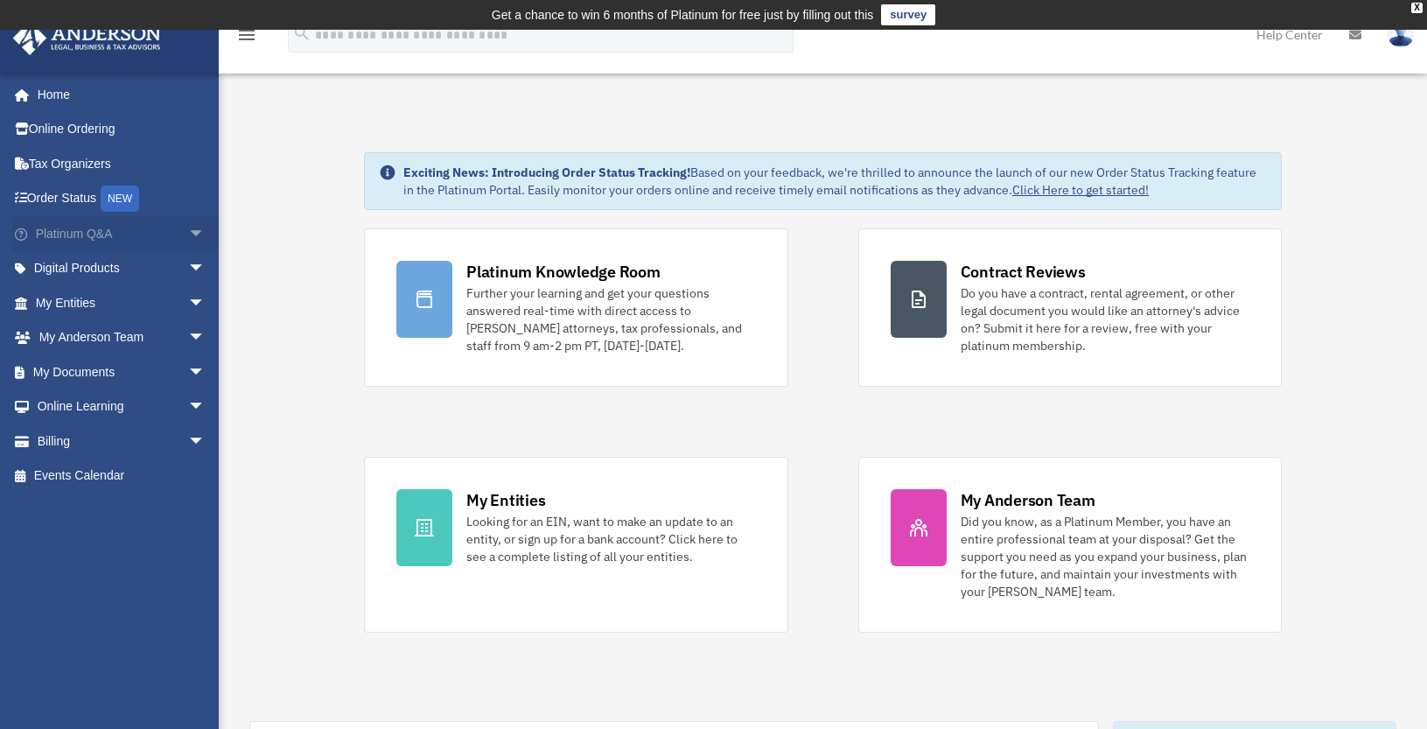 This screenshot has width=1427, height=729. I want to click on a: Contract Reviews Do you have a contract, rental agreement, or other legal document you would like..., so click(1070, 307).